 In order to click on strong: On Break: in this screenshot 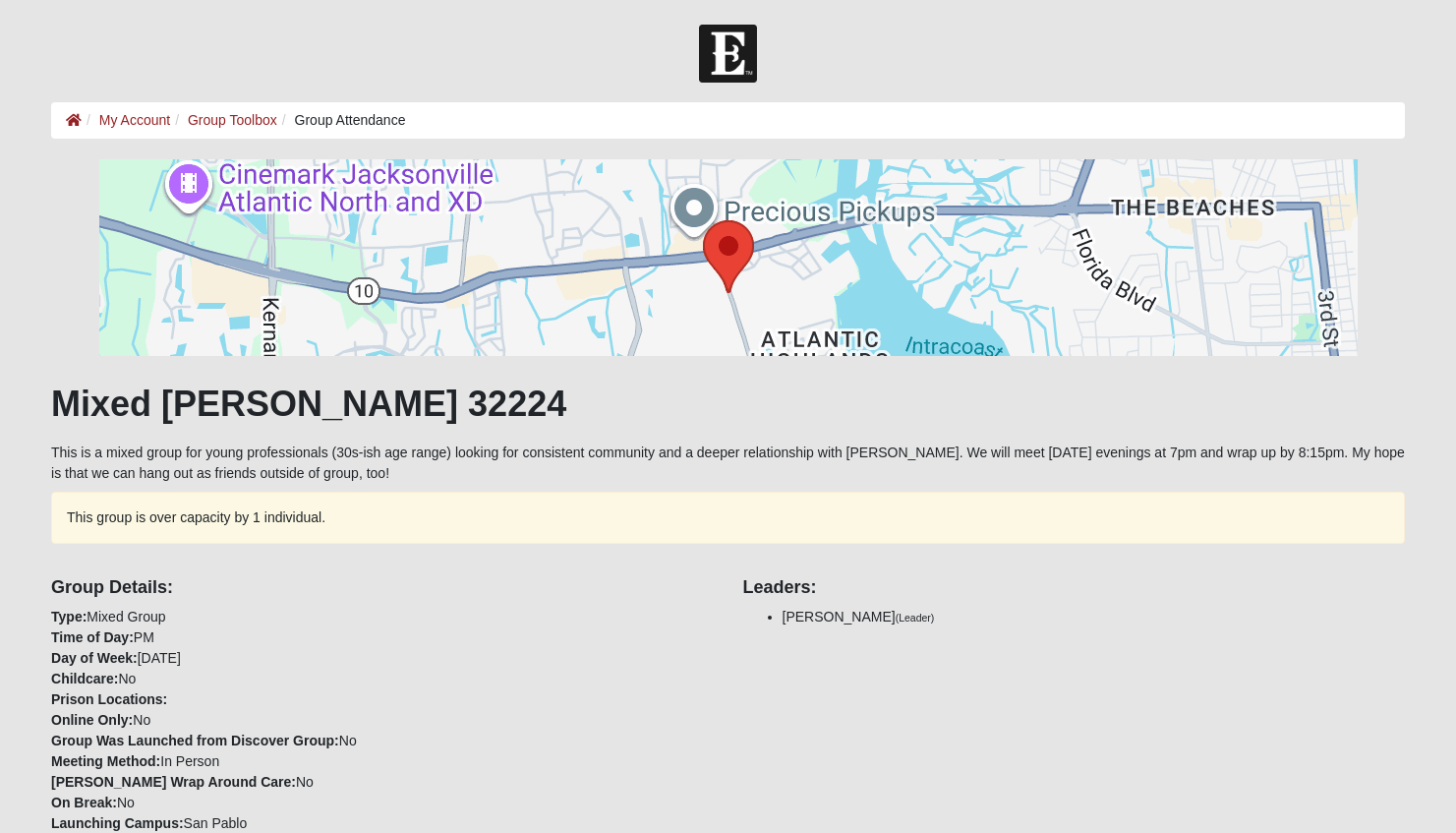, I will do `click(84, 802)`.